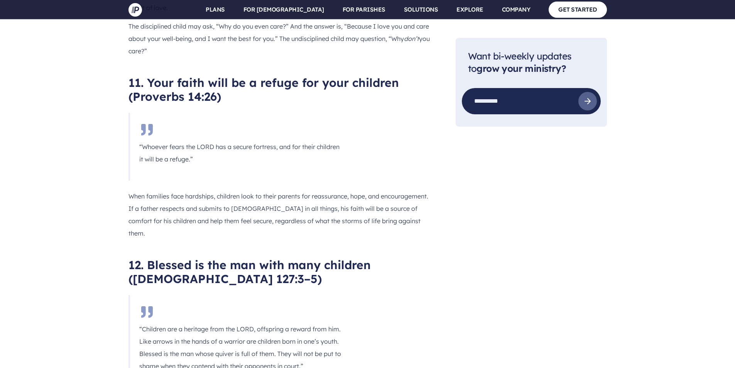 This screenshot has width=735, height=368. I want to click on span: Want bi-weekly updates to, so click(520, 62).